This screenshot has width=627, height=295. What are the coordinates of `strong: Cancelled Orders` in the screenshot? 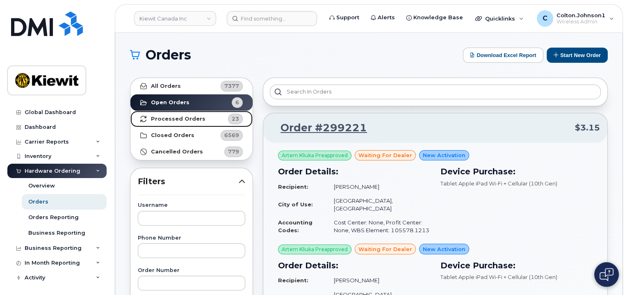 It's located at (177, 152).